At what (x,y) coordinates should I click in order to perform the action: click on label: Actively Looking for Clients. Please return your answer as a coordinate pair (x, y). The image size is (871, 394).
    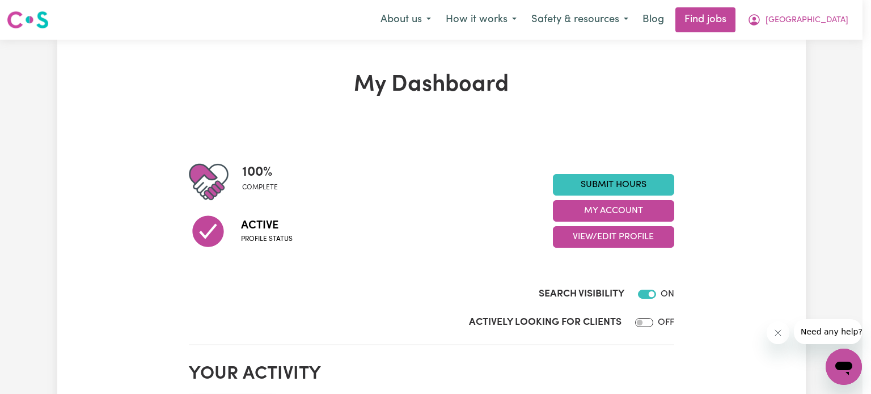
    Looking at the image, I should click on (545, 323).